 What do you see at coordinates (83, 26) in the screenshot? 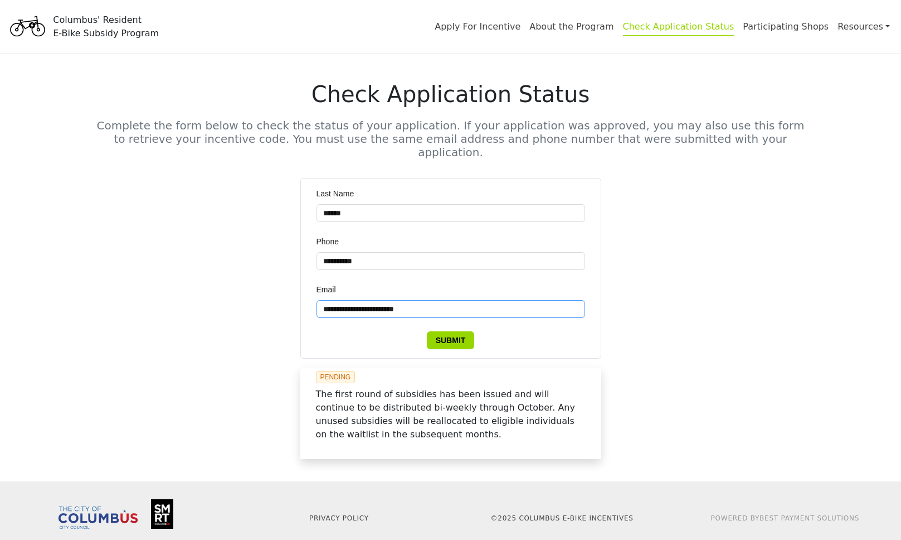
I see `a: Columbus' ResidentE-Bike Subsidy Program` at bounding box center [83, 26].